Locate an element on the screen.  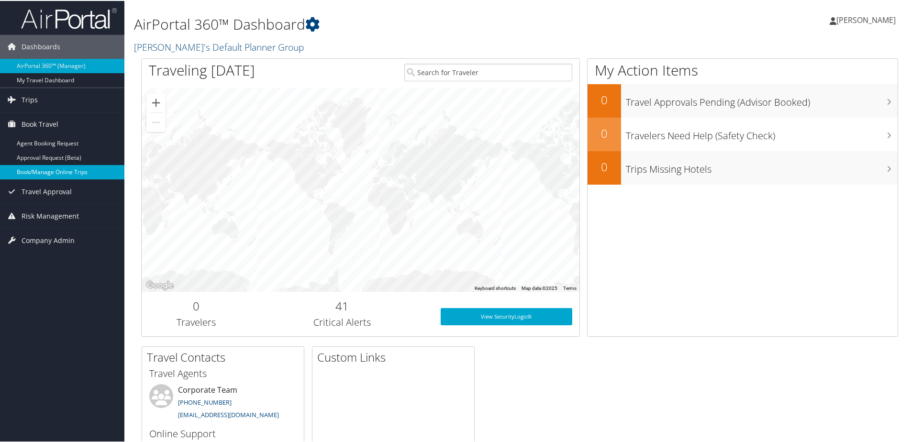
img: airportal-logo.png is located at coordinates (69, 17).